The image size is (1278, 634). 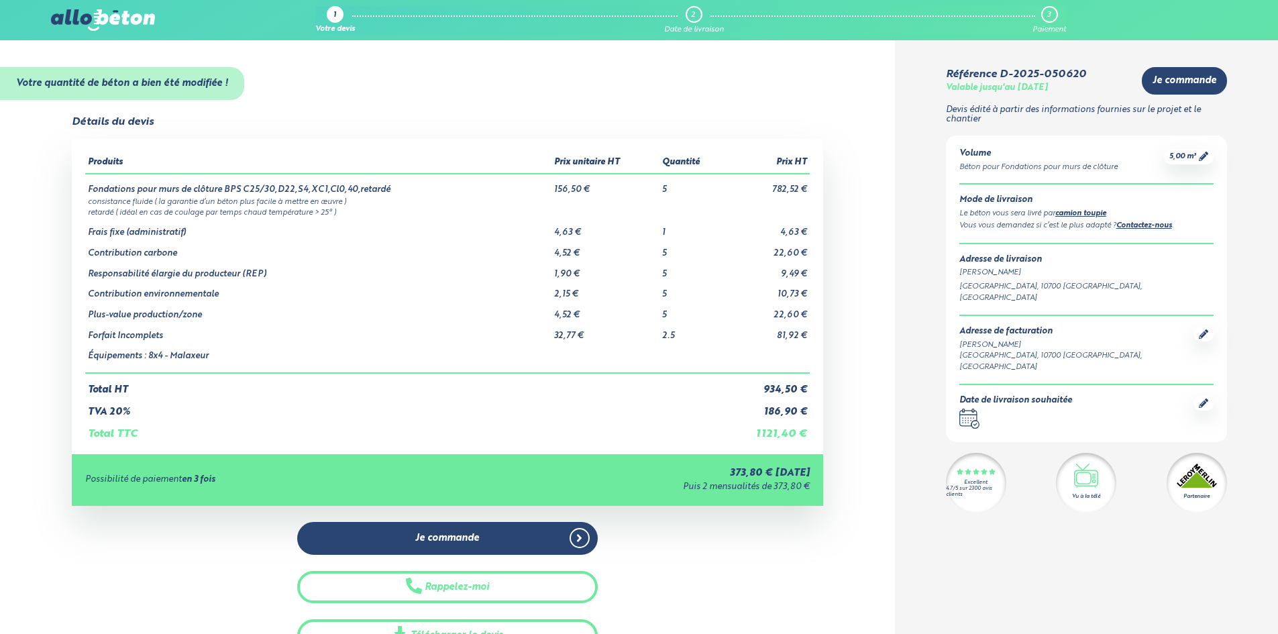 What do you see at coordinates (268, 480) in the screenshot?
I see `div: Possibilité de paiement` at bounding box center [268, 480].